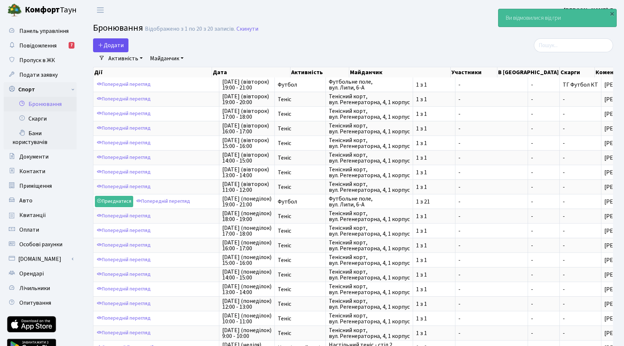  Describe the element at coordinates (580, 85) in the screenshot. I see `span: ТГ Футбол КТ` at that location.